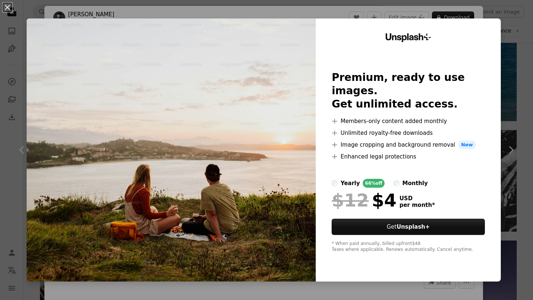 This screenshot has width=533, height=300. Describe the element at coordinates (413, 227) in the screenshot. I see `strong: Unsplash+` at that location.